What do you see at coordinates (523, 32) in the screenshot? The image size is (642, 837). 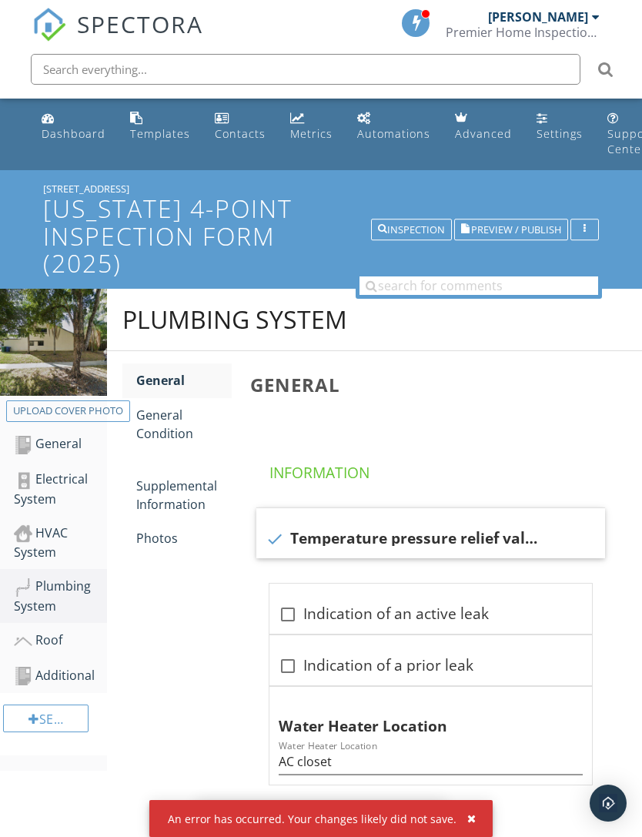 I see `div: Premier Home Inspections` at bounding box center [523, 32].